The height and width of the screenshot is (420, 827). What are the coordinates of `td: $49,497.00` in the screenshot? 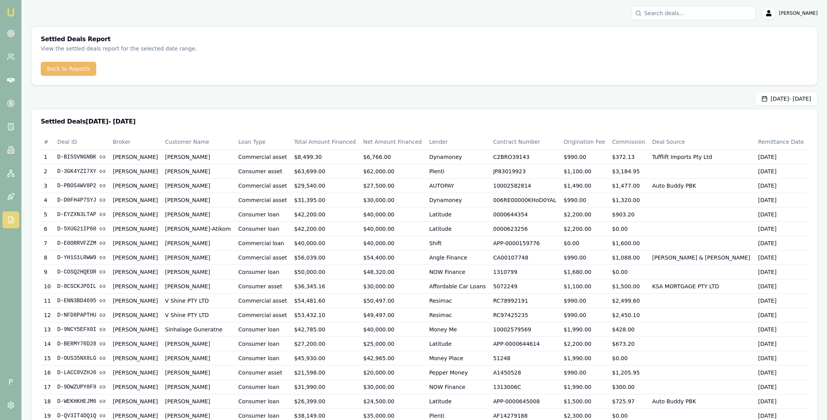 It's located at (393, 314).